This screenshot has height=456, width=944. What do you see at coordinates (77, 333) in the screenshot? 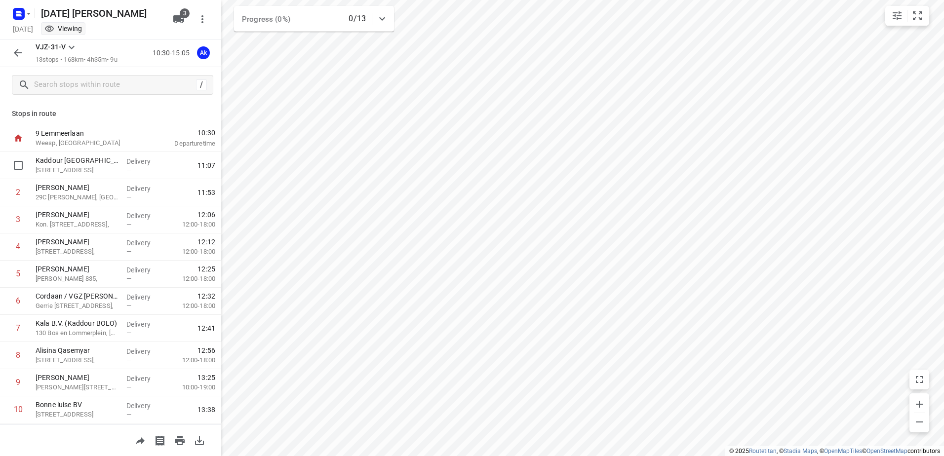
I see `p: 130 Bos en Lommerplein, Amsterdam` at bounding box center [77, 333].